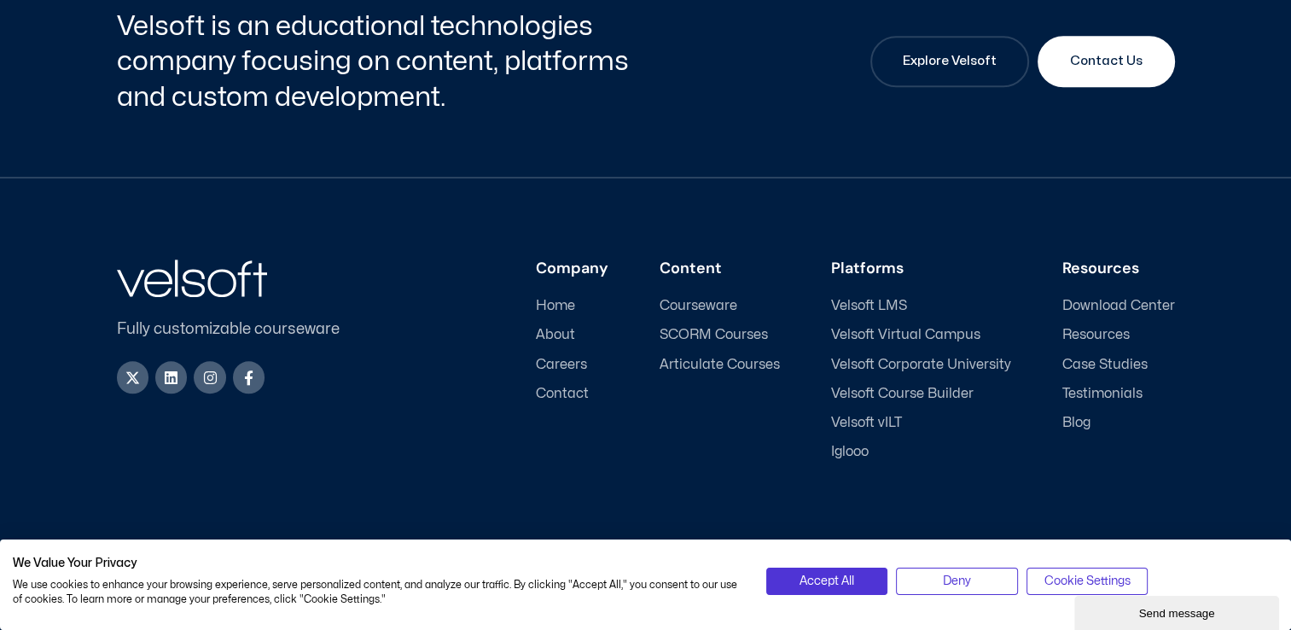 This screenshot has height=630, width=1291. I want to click on span: Download Center, so click(1119, 306).